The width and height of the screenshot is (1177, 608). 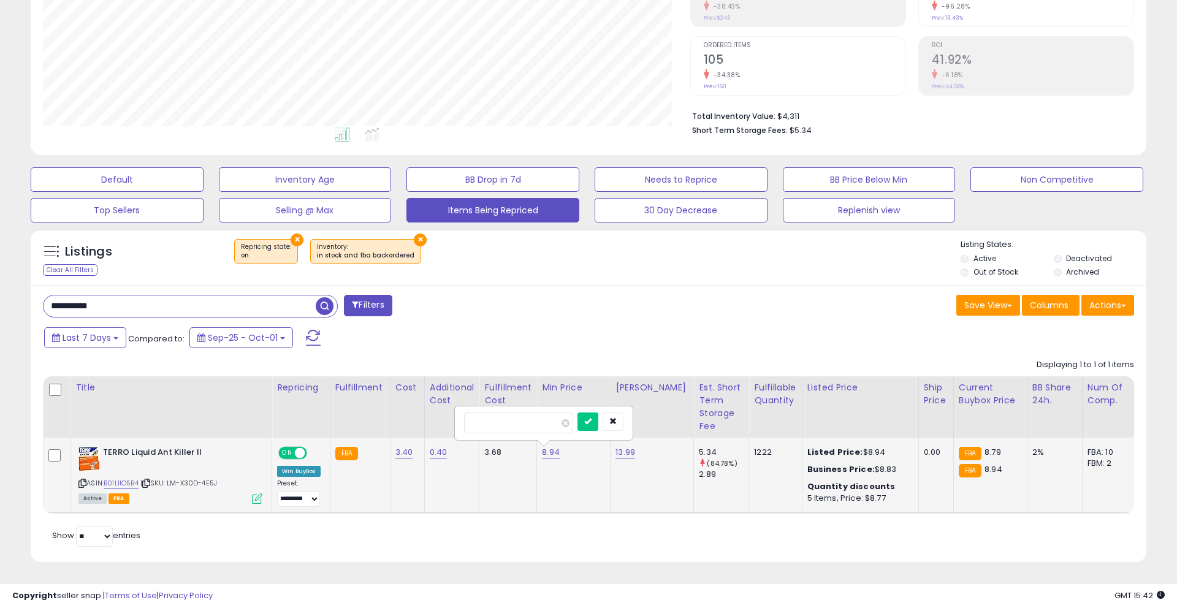 What do you see at coordinates (869, 180) in the screenshot?
I see `button: BB Price Below Min` at bounding box center [869, 180].